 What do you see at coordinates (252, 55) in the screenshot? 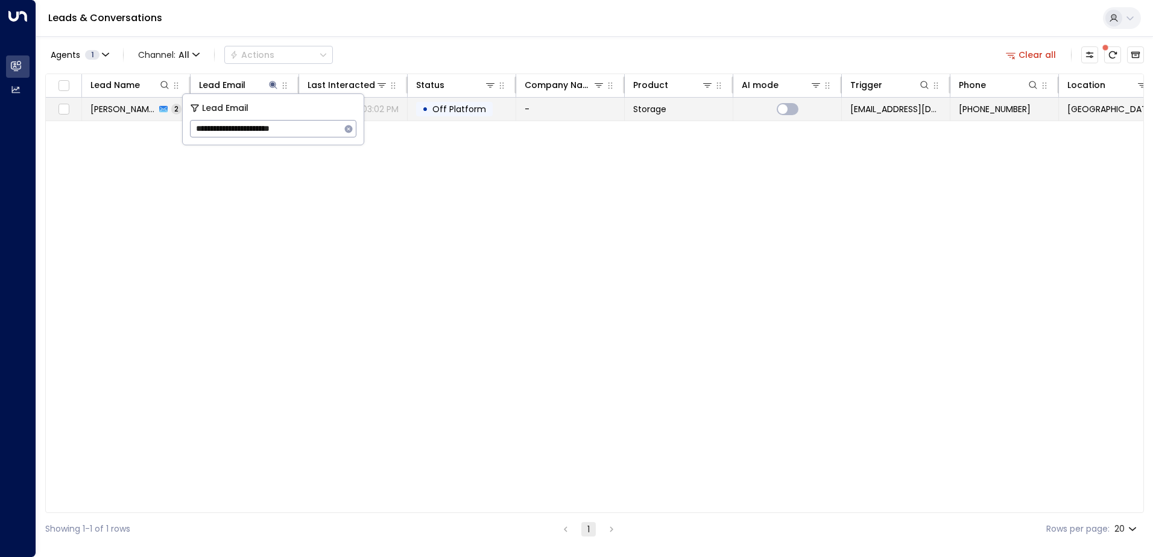
I see `div: Actions` at bounding box center [252, 55].